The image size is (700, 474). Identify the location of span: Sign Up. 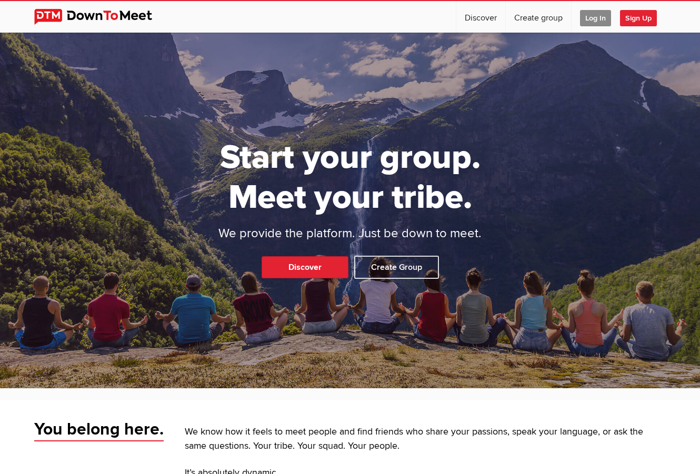
(639, 18).